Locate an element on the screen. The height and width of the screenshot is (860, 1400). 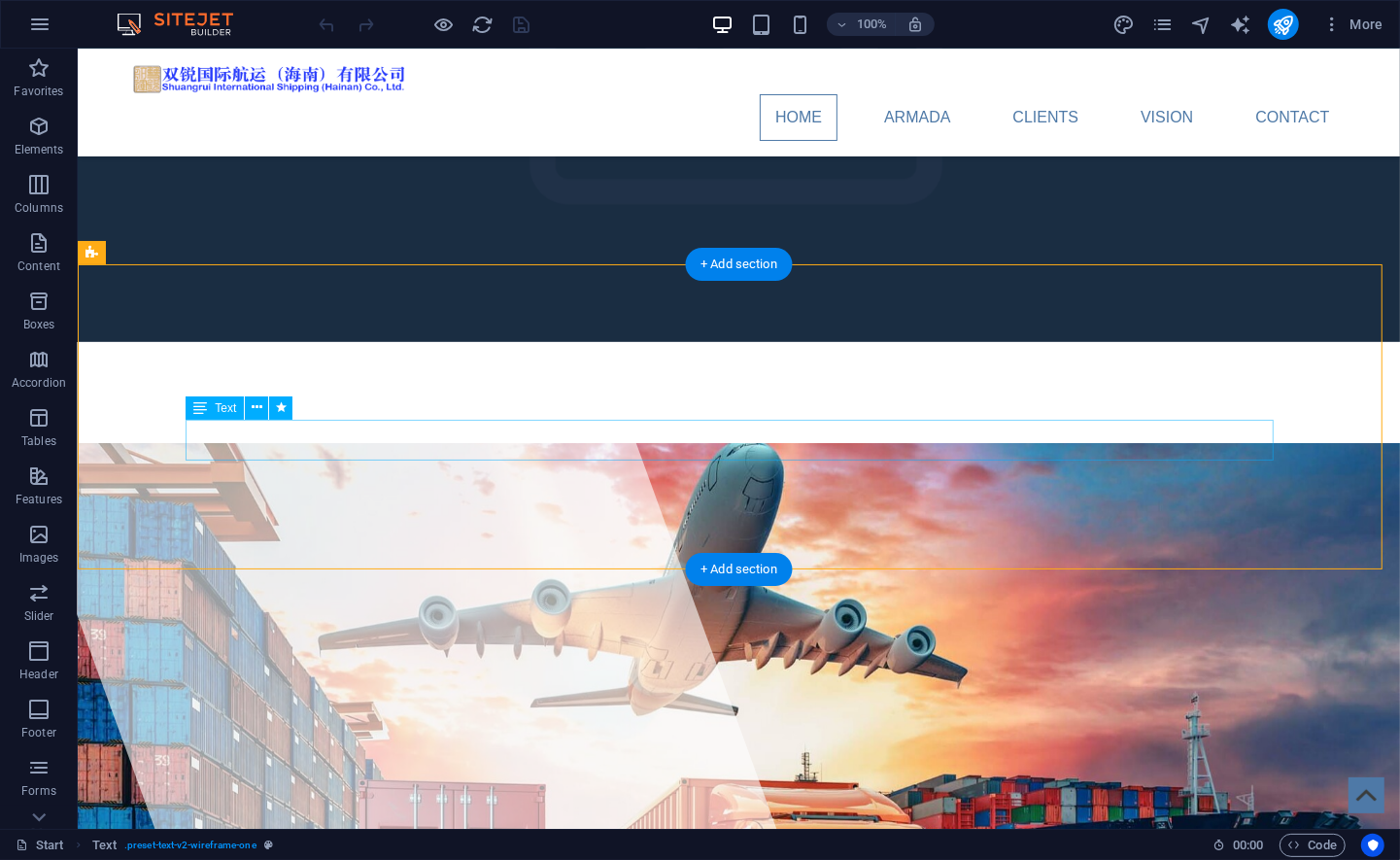
span: More is located at coordinates (1352, 24).